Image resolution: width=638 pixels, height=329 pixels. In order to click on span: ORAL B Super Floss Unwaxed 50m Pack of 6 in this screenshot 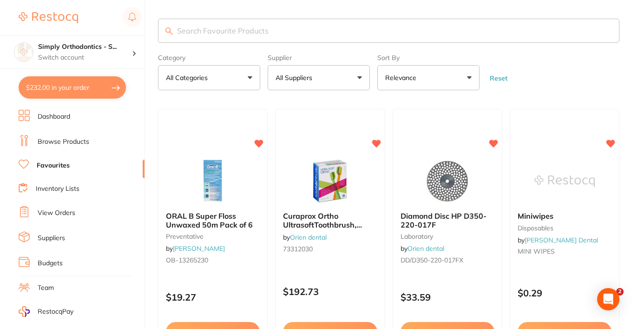, I will do `click(209, 220)`.